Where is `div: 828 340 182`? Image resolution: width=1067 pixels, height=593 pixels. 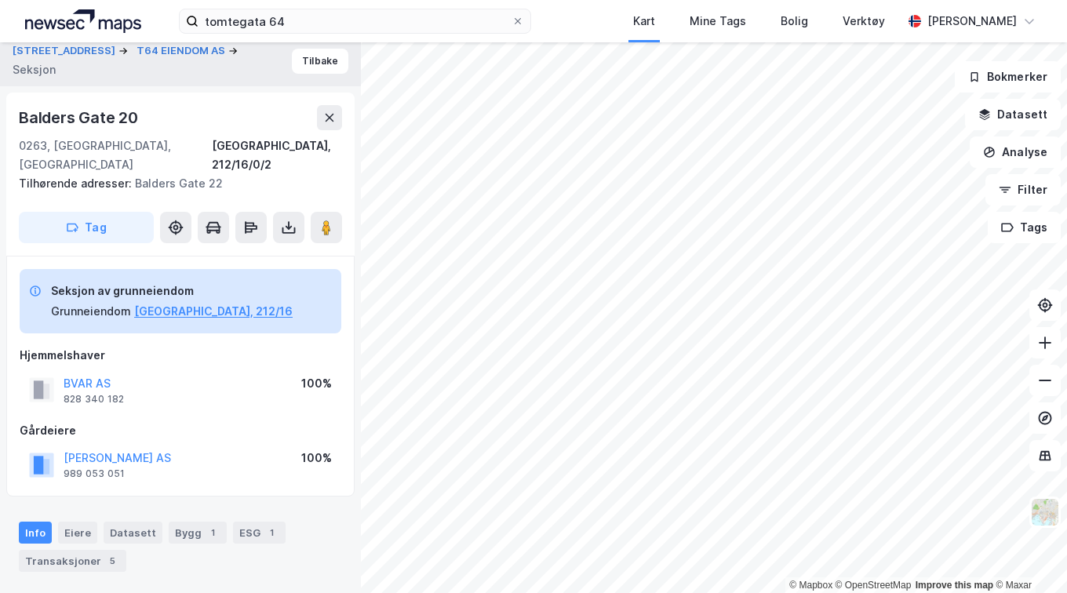 div: 828 340 182 is located at coordinates (93, 399).